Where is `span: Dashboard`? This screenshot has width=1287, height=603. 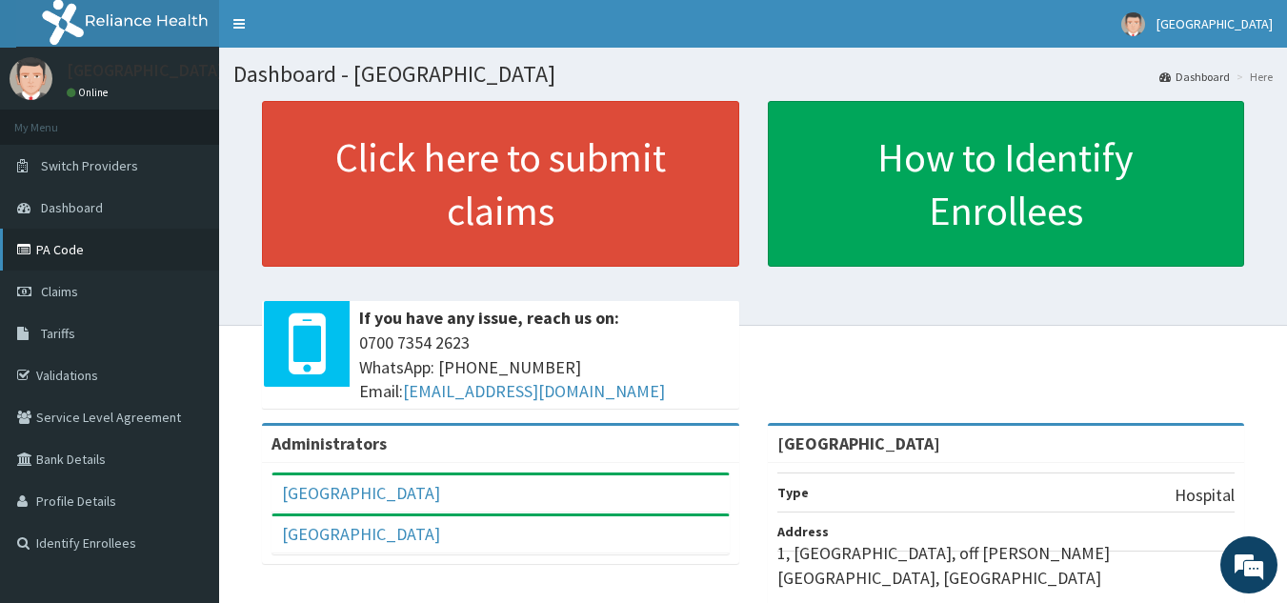
span: Dashboard is located at coordinates (71, 208).